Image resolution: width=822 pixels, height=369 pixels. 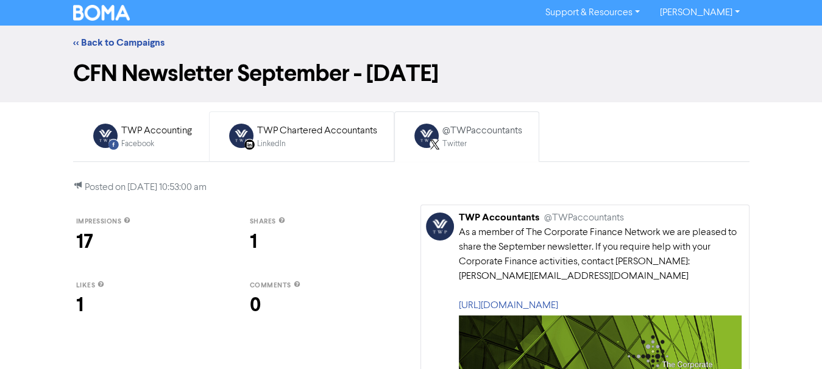 What do you see at coordinates (317, 131) in the screenshot?
I see `div: TWP Chartered Accountants` at bounding box center [317, 131].